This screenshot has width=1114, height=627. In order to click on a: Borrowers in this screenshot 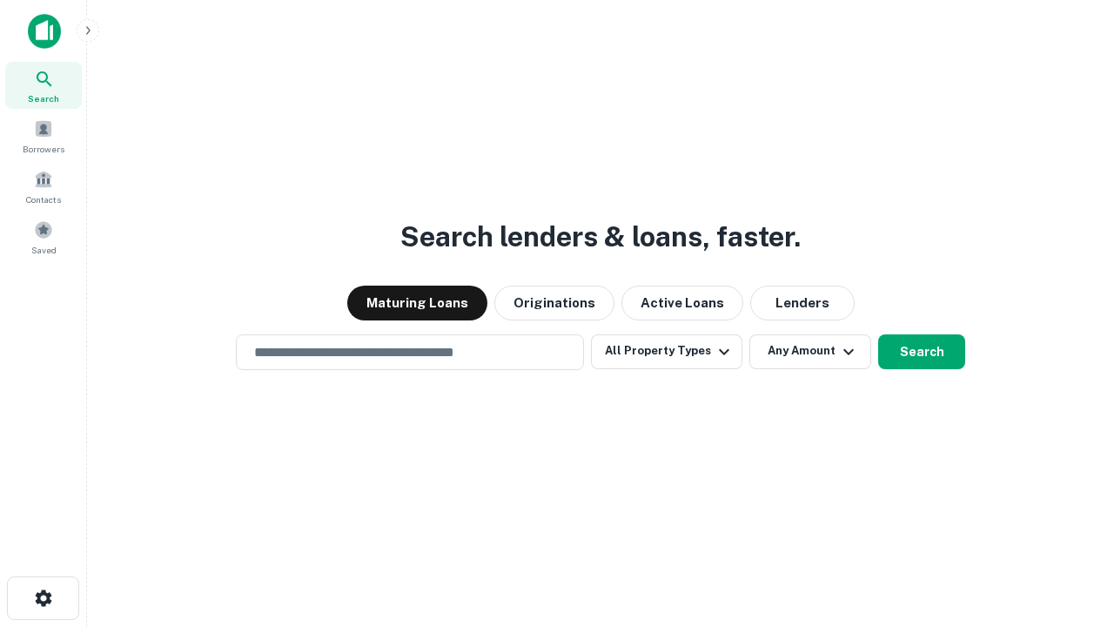, I will do `click(44, 136)`.